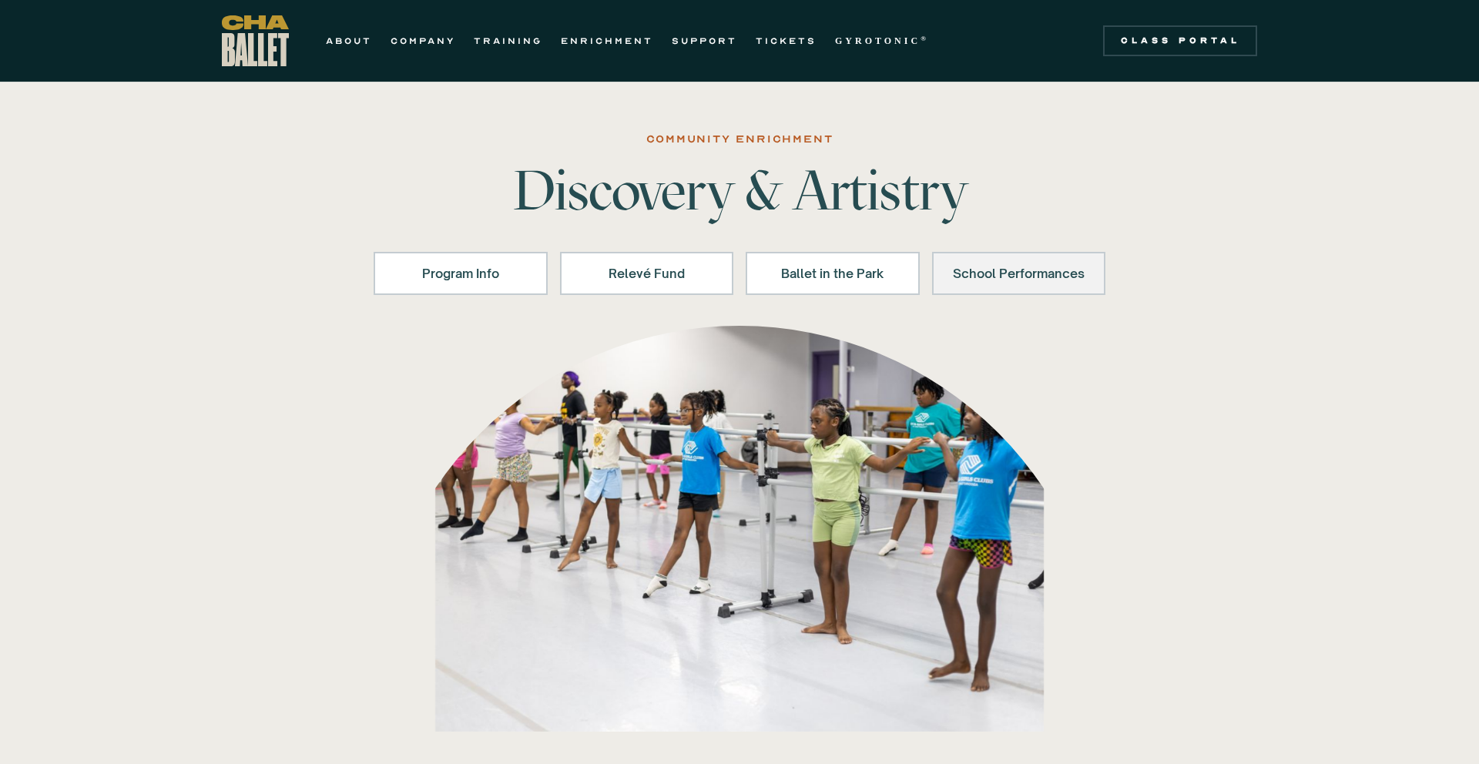 The image size is (1479, 764). I want to click on div: Class Portal, so click(1180, 41).